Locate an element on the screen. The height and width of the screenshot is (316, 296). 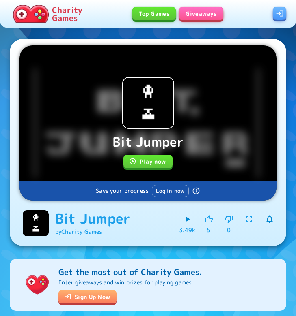
p: 5 is located at coordinates (208, 230).